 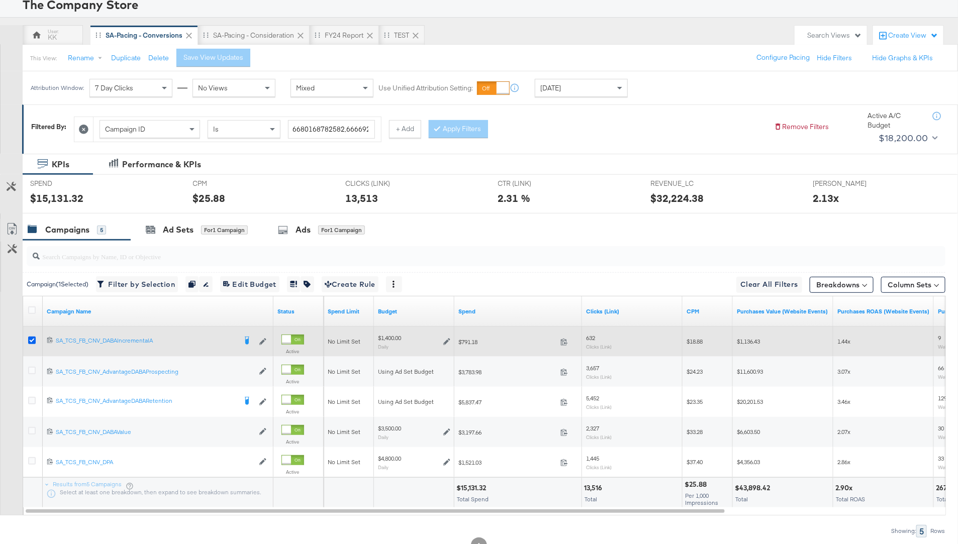 What do you see at coordinates (331, 129) in the screenshot?
I see `input: Enter a search term` at bounding box center [331, 129].